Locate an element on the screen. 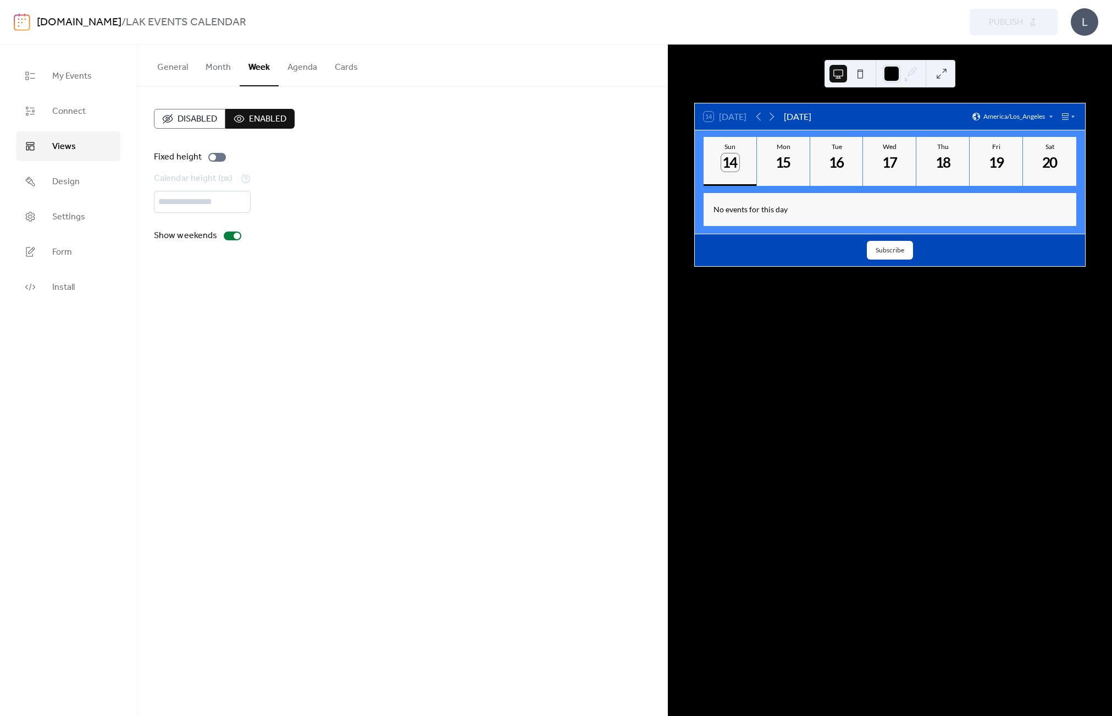 The image size is (1112, 716). span: America/Los_Angeles is located at coordinates (1015, 117).